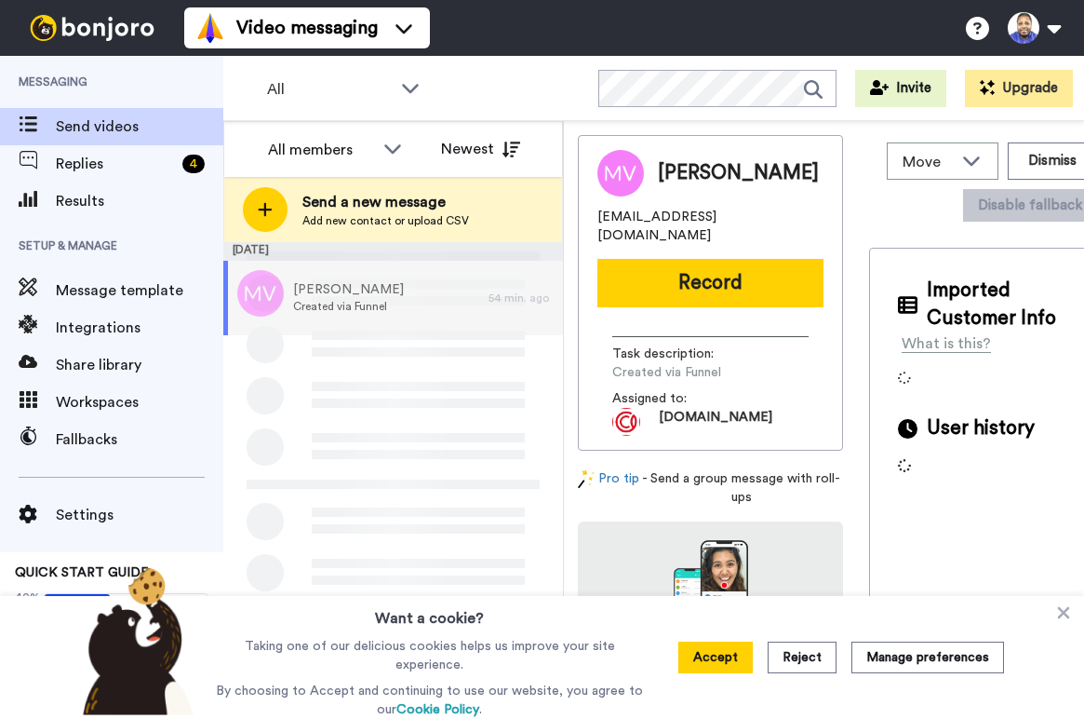  Describe the element at coordinates (981, 428) in the screenshot. I see `span: User history` at that location.